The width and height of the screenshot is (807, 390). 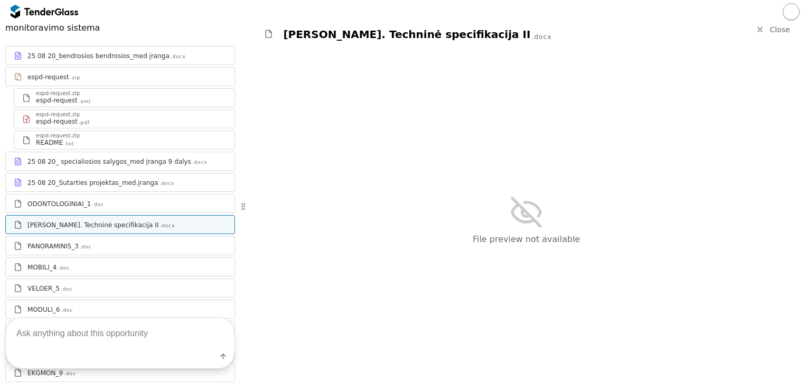 What do you see at coordinates (120, 182) in the screenshot?
I see `a: 25 08 20_Sutarties projektas_med.įranga.docx` at bounding box center [120, 182].